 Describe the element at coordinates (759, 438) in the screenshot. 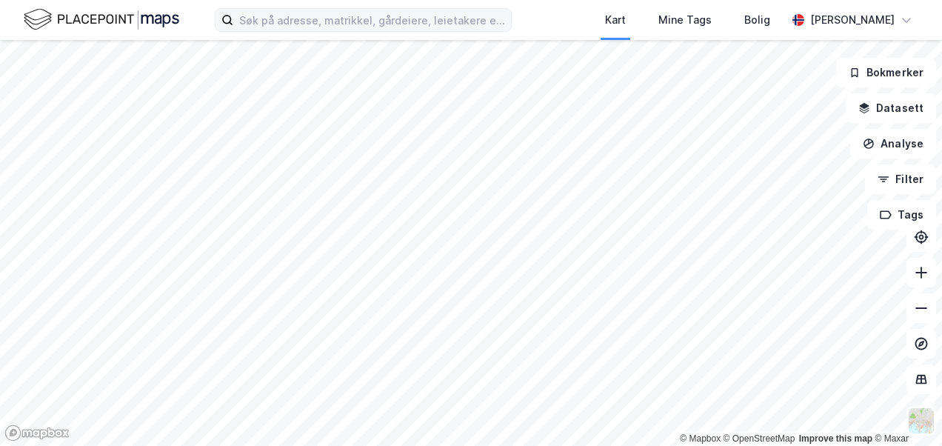

I see `a: OpenStreetMap` at that location.